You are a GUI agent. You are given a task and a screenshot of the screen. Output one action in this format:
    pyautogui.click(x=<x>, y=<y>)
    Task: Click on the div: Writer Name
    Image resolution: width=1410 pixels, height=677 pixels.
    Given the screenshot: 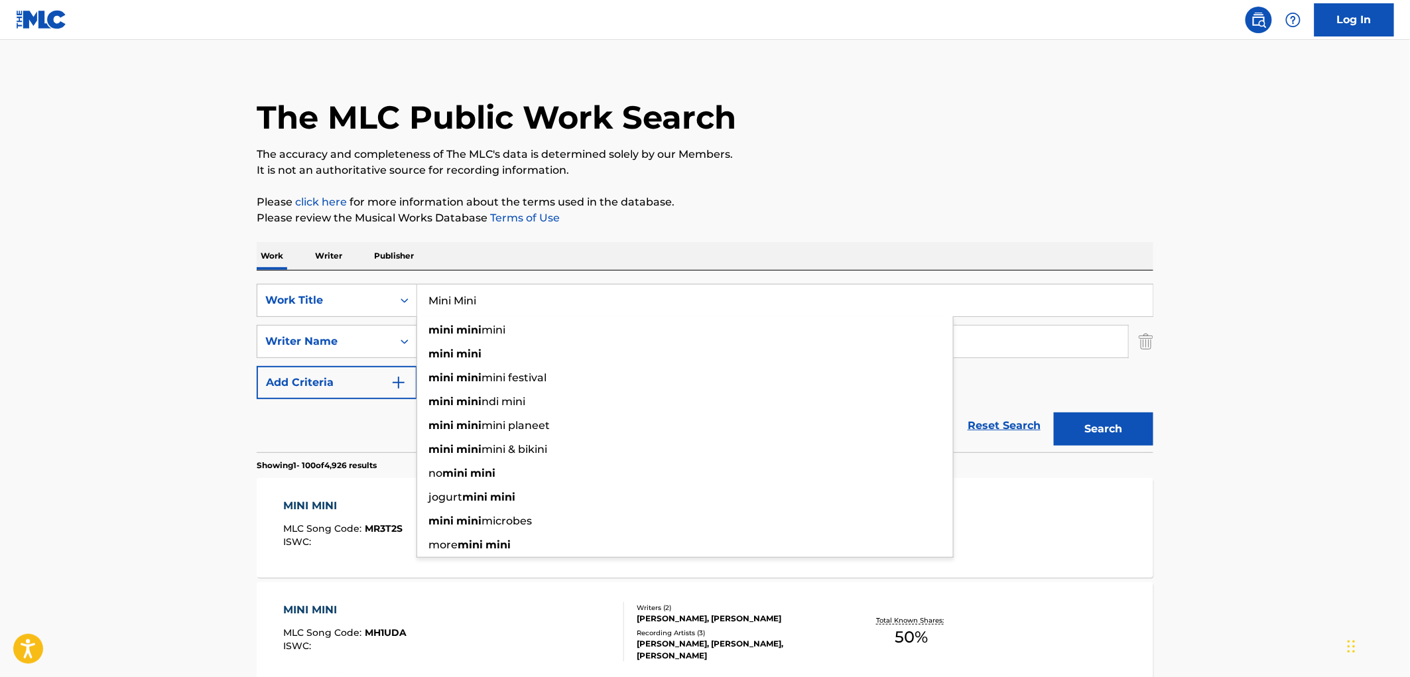 What is the action you would take?
    pyautogui.click(x=325, y=342)
    